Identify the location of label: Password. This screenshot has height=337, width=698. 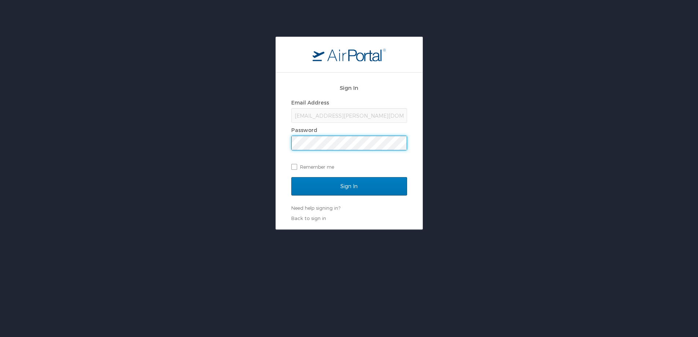
(304, 130).